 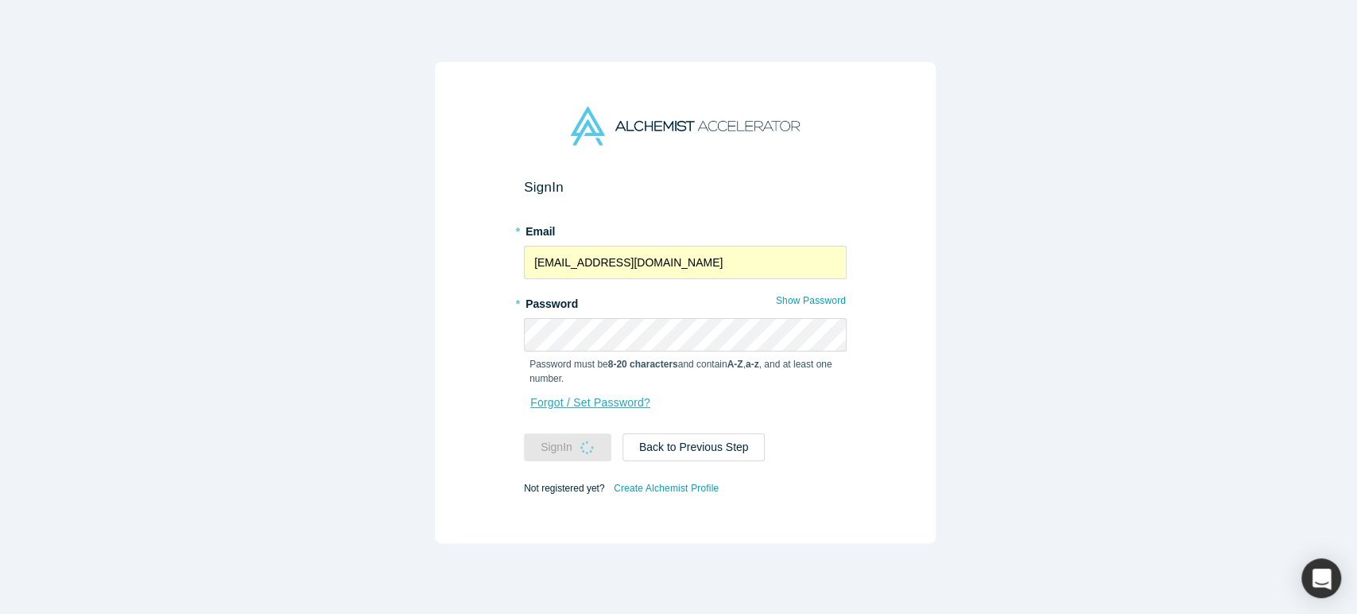 What do you see at coordinates (590, 402) in the screenshot?
I see `a: Forgot / Set Password?` at bounding box center [590, 402].